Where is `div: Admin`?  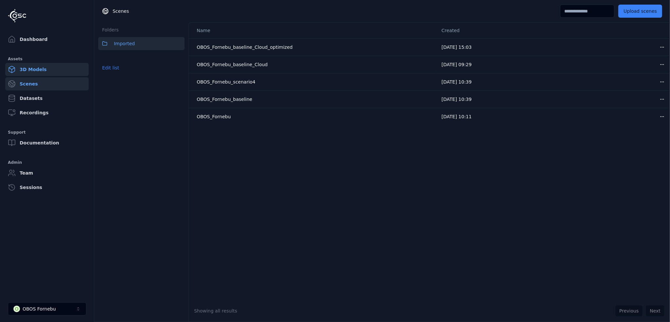 div: Admin is located at coordinates (47, 162).